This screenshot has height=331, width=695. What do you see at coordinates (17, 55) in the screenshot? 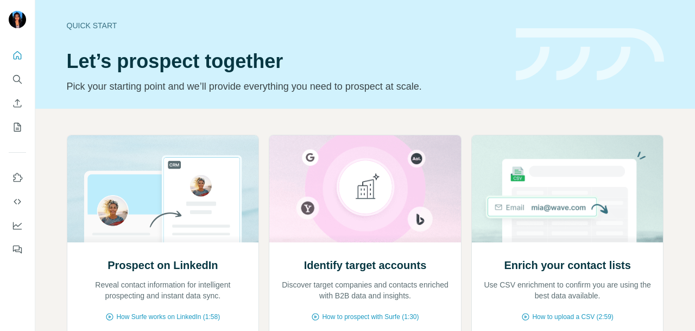
I see `button: Quick start` at bounding box center [17, 55].